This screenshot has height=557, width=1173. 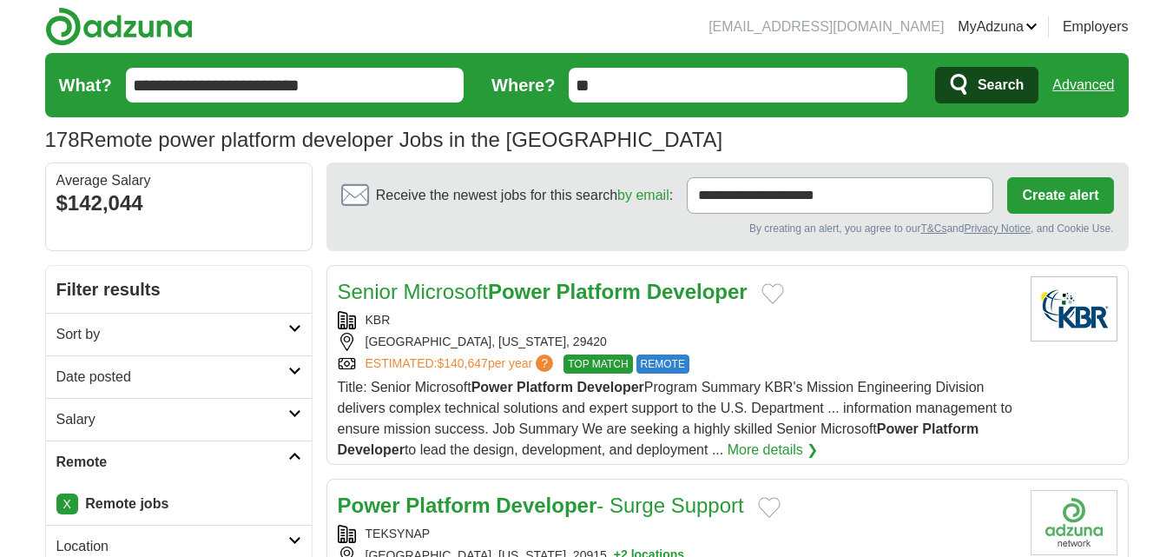 What do you see at coordinates (172, 546) in the screenshot?
I see `h2: Location` at bounding box center [172, 546].